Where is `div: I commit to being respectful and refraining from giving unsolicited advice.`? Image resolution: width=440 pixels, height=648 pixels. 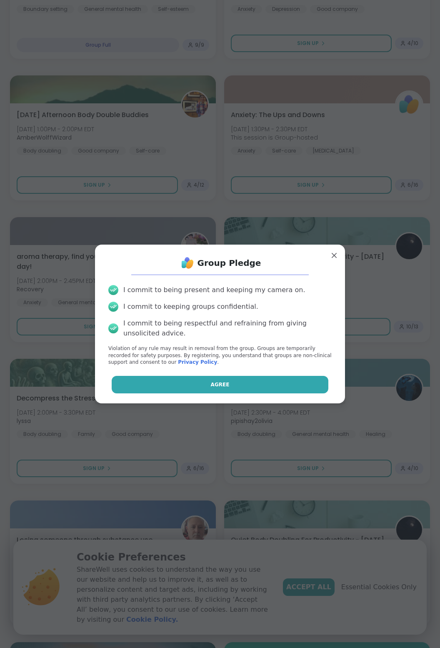 div: I commit to being respectful and refraining from giving unsolicited advice. is located at coordinates (228, 328).